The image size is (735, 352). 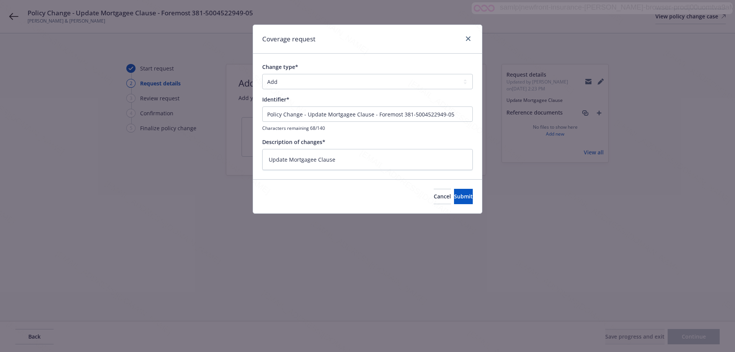 What do you see at coordinates (442, 196) in the screenshot?
I see `button: Cancel` at bounding box center [442, 196].